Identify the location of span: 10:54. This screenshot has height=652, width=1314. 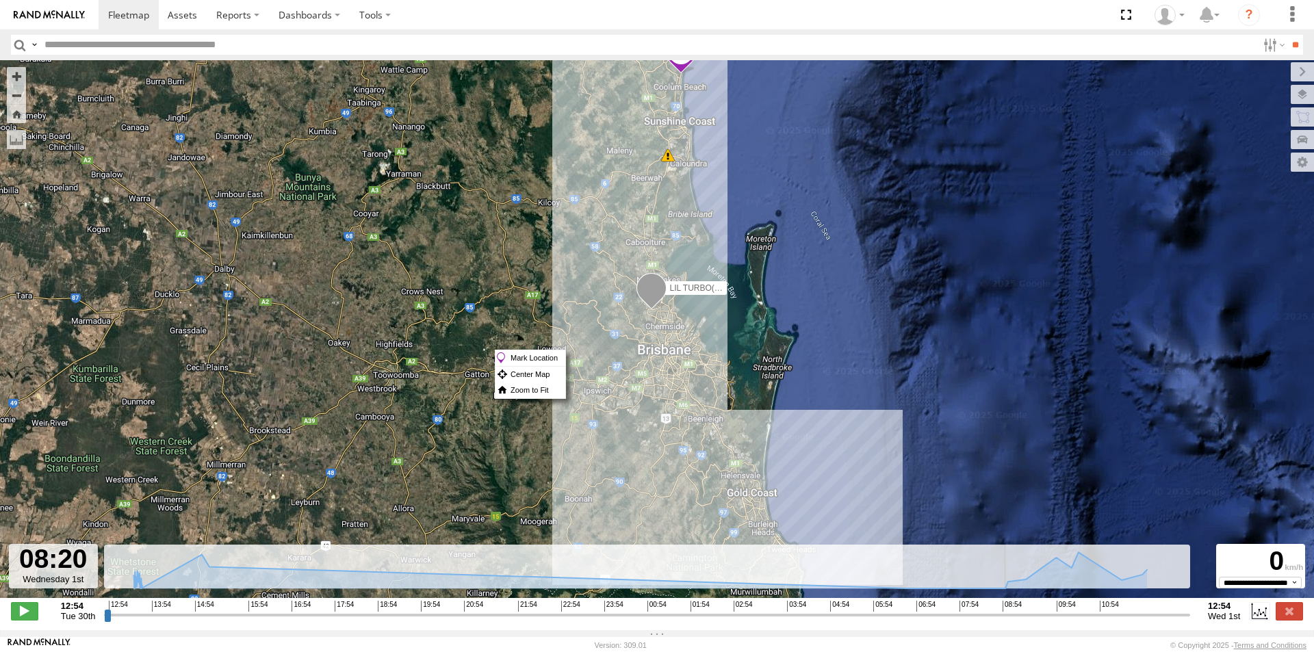
(1110, 607).